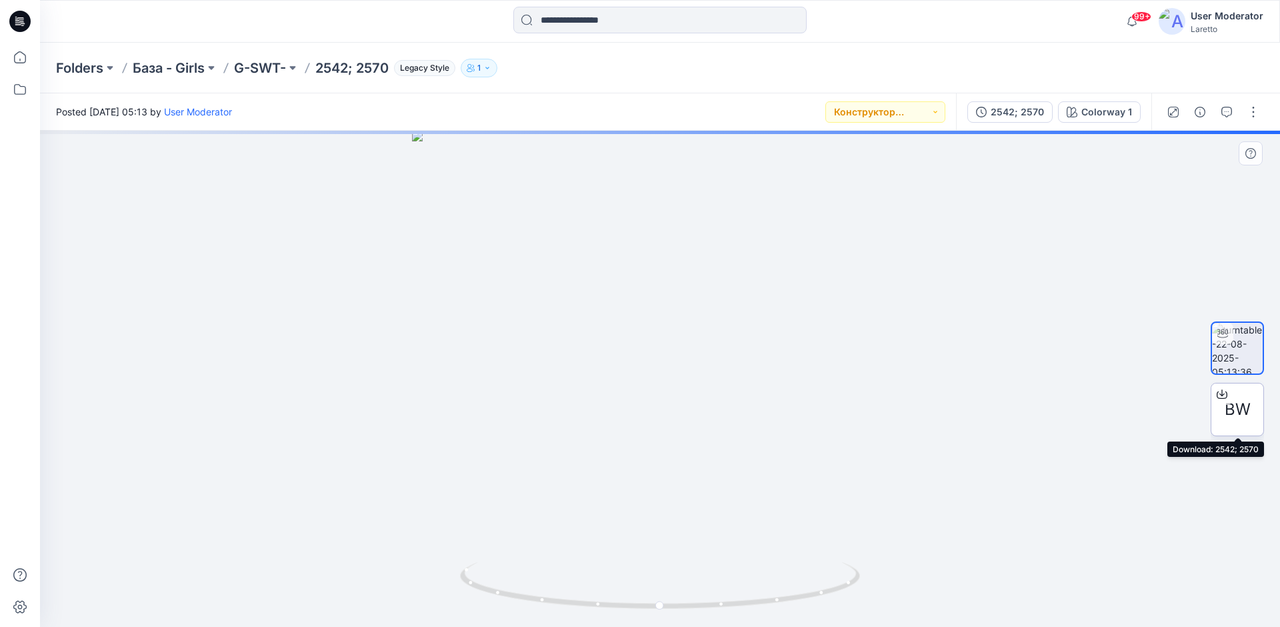  What do you see at coordinates (1172, 21) in the screenshot?
I see `img: avatar` at bounding box center [1172, 21].